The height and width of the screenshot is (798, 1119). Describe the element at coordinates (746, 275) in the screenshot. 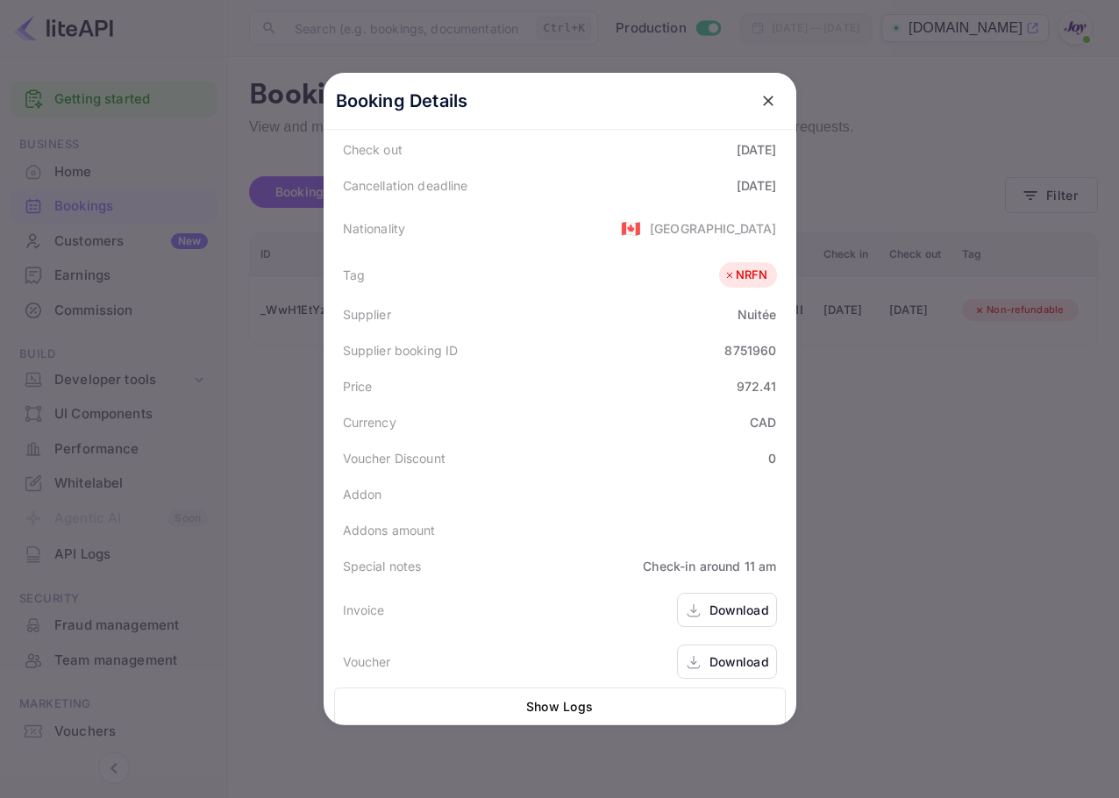

I see `div: NRFN` at that location.